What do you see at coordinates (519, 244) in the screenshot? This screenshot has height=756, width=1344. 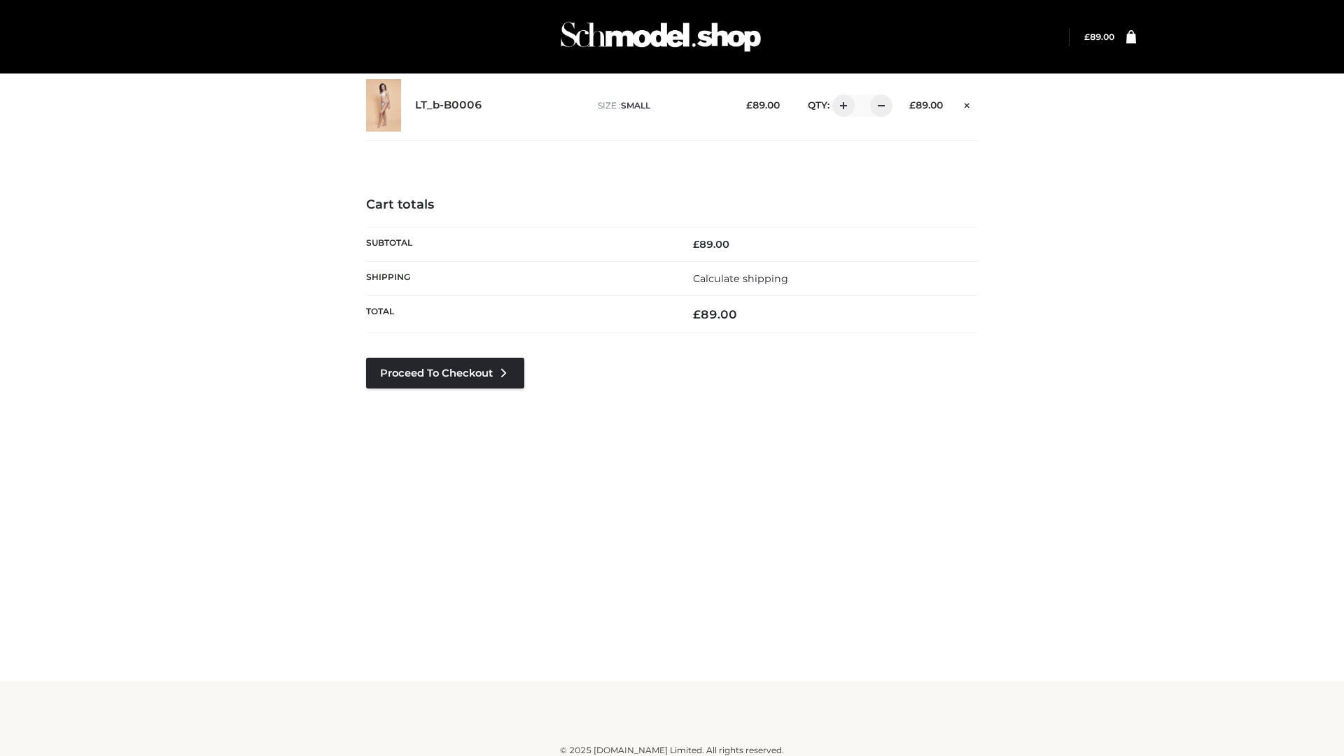 I see `th: Subtotal` at bounding box center [519, 244].